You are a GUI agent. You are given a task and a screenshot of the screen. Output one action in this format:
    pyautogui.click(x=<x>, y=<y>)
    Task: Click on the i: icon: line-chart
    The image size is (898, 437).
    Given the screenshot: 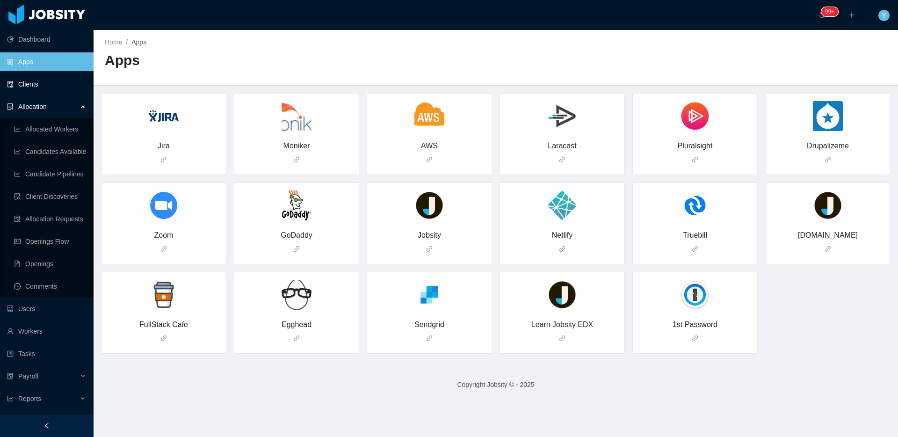 What is the action you would take?
    pyautogui.click(x=10, y=399)
    